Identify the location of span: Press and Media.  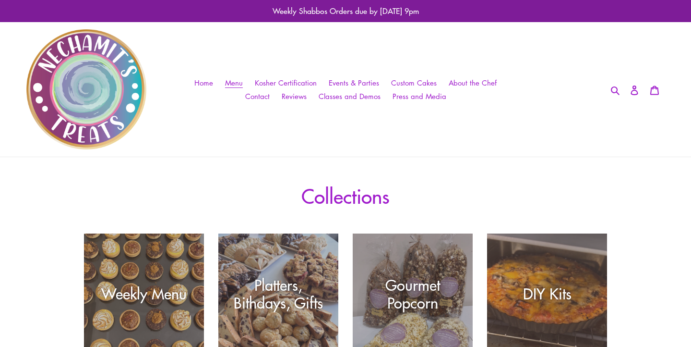
(419, 96).